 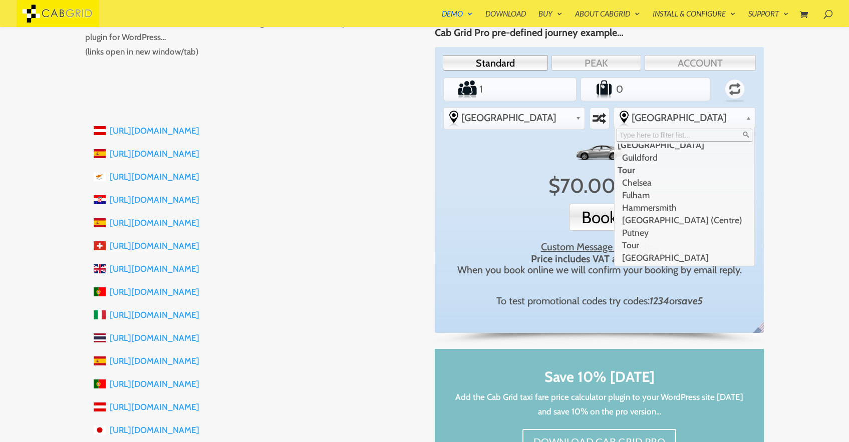 What do you see at coordinates (588, 185) in the screenshot?
I see `span: 70.00` at bounding box center [588, 185].